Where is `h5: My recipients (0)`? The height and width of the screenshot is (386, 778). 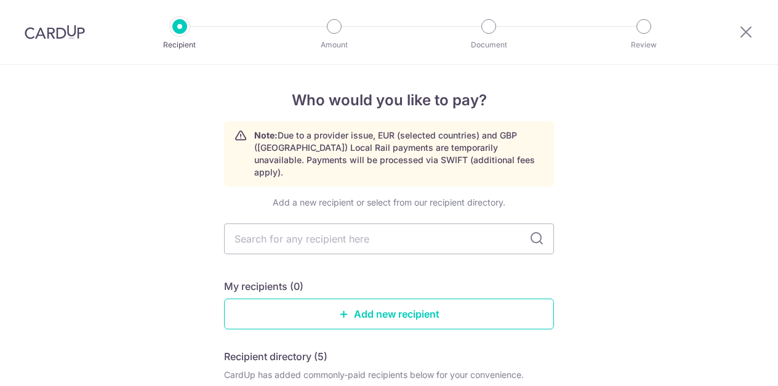 h5: My recipients (0) is located at coordinates (264, 286).